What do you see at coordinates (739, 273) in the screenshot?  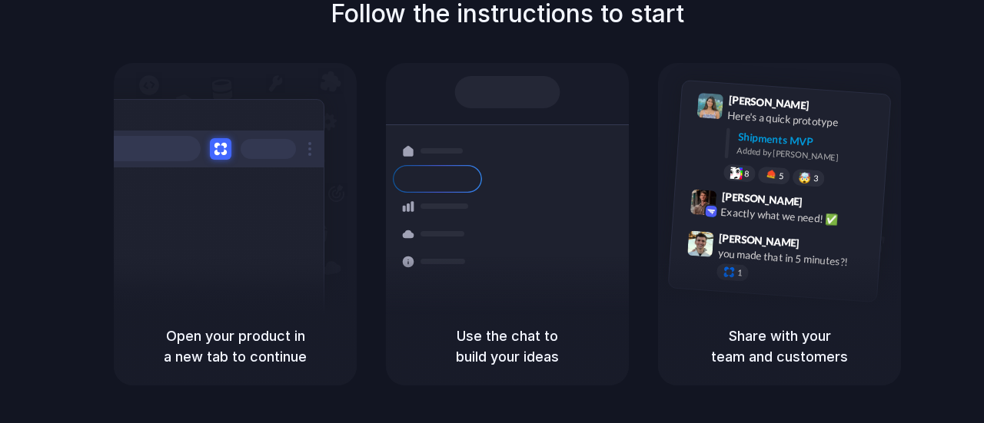 I see `span: 1` at bounding box center [739, 273].